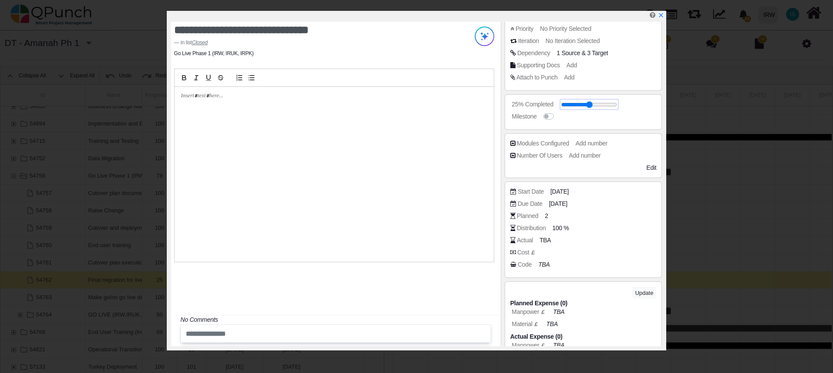 The height and width of the screenshot is (373, 833). Describe the element at coordinates (199, 320) in the screenshot. I see `i: No Comments` at that location.